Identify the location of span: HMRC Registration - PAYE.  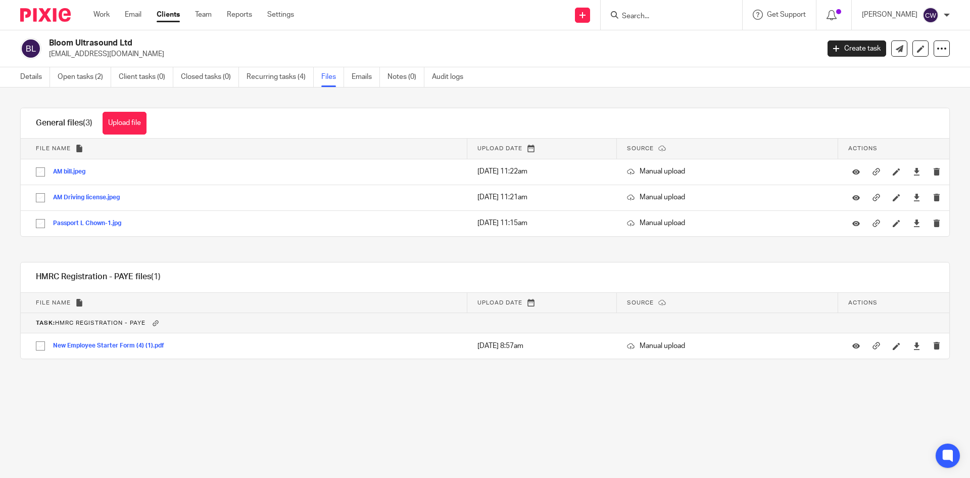
(90, 322).